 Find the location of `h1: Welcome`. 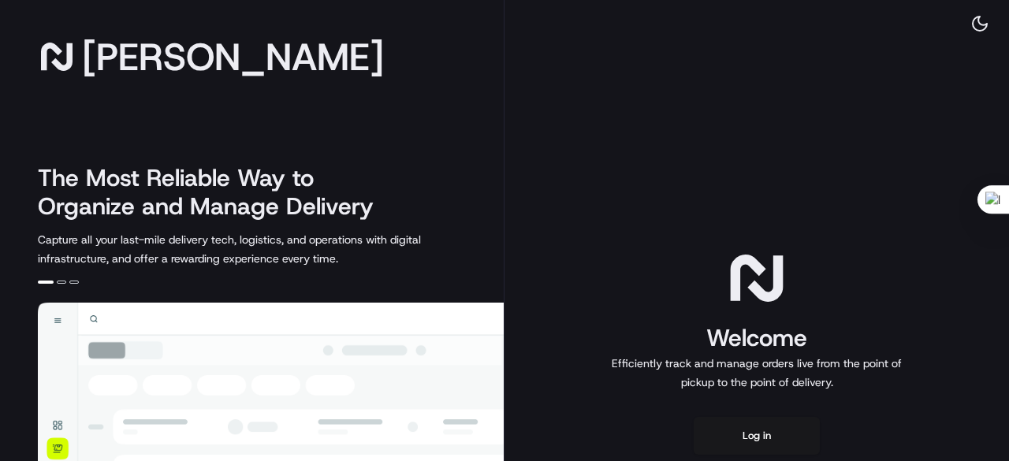

h1: Welcome is located at coordinates (757, 338).